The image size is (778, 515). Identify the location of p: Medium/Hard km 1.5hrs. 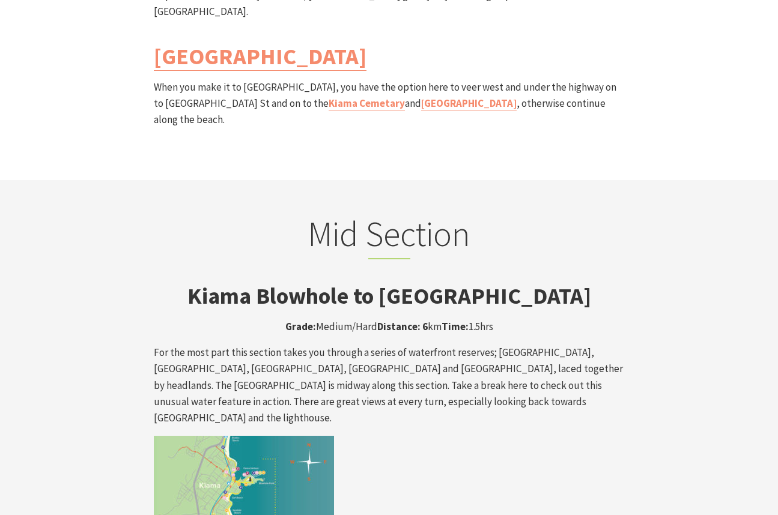
(389, 327).